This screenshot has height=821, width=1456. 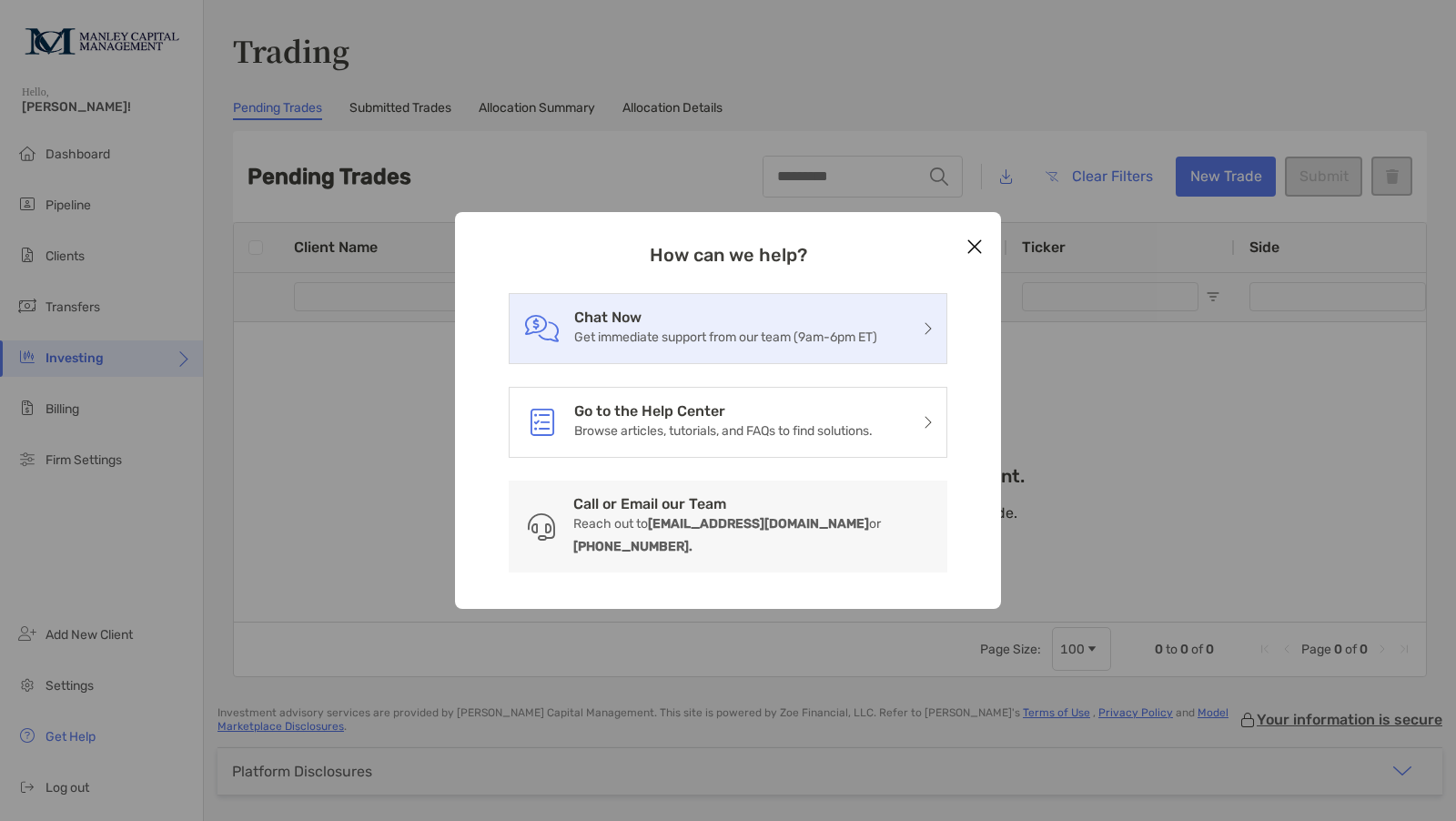 I want to click on p: Reach out to or, so click(x=753, y=535).